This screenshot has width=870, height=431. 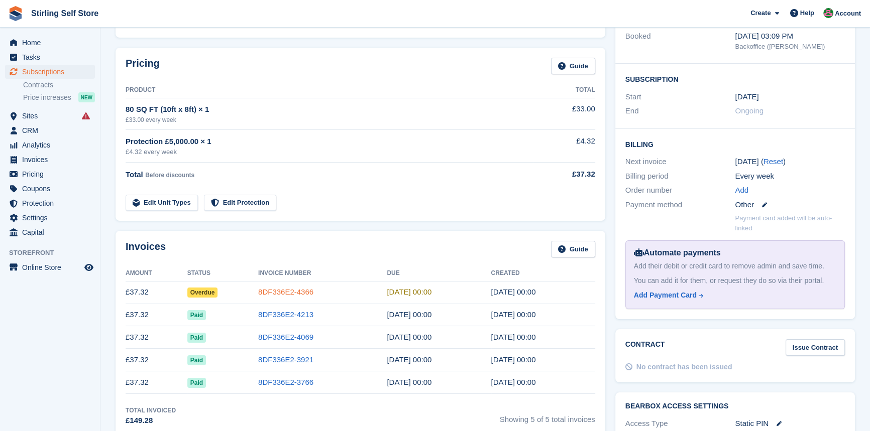 What do you see at coordinates (815, 347) in the screenshot?
I see `a: Issue Contract` at bounding box center [815, 347].